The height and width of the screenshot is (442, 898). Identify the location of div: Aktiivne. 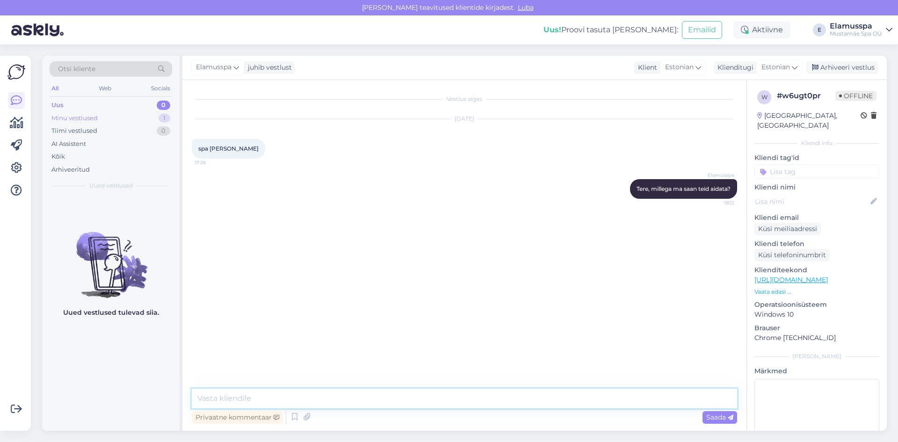
(762, 30).